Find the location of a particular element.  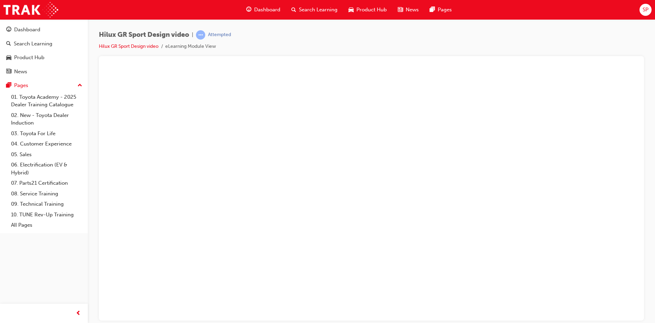

a: 10. TUNE Rev-Up Training is located at coordinates (46, 215).